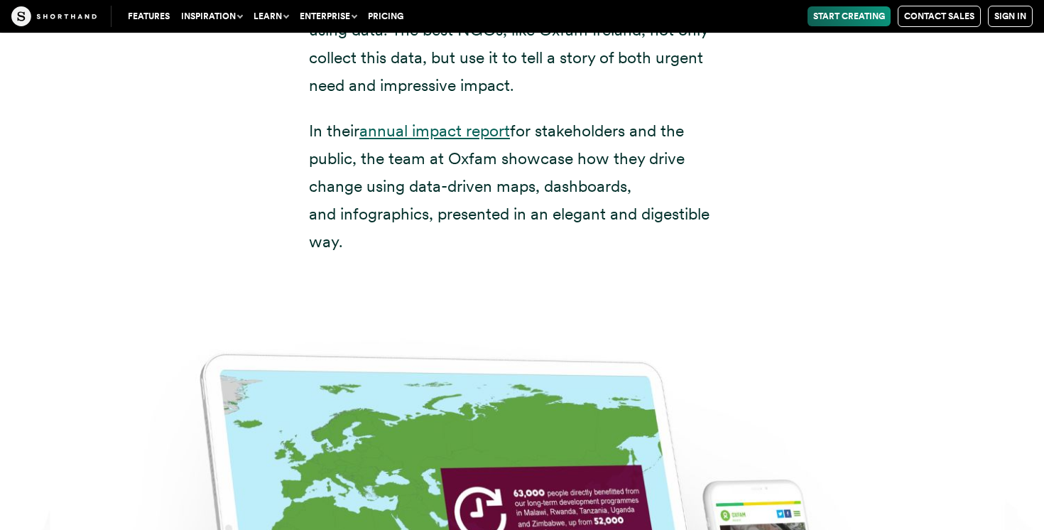  I want to click on button: Enterprise, so click(328, 16).